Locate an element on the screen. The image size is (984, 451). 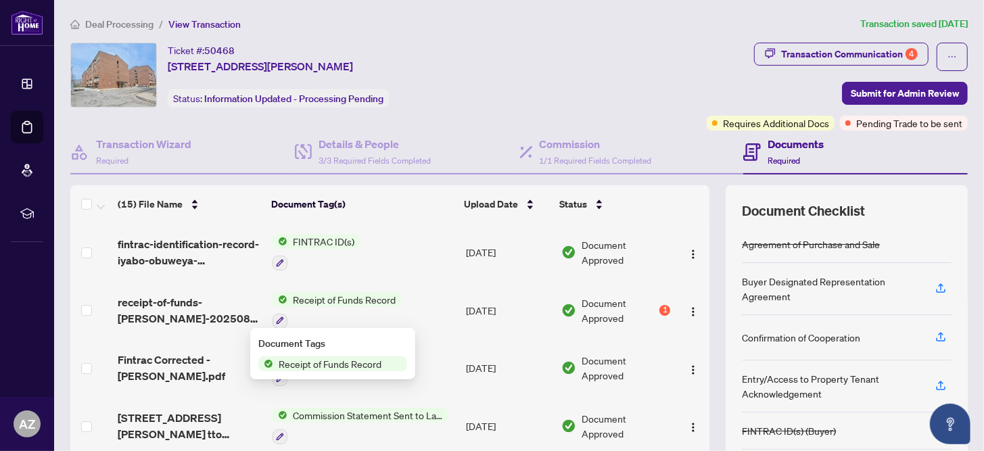
div: Ticket #: is located at coordinates (201, 50).